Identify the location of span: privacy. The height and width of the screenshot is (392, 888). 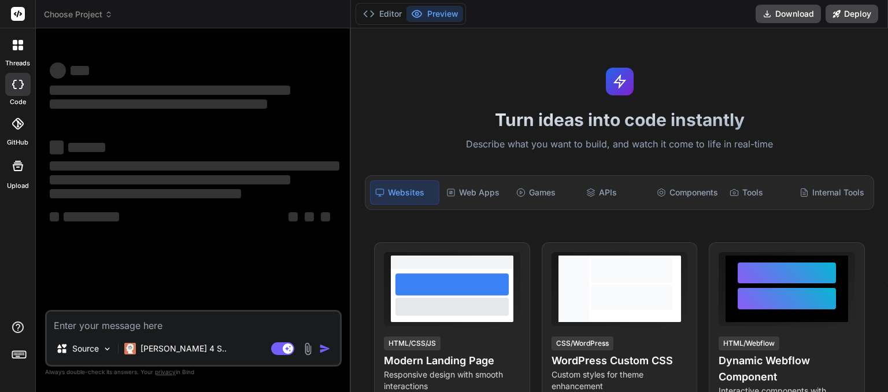
(165, 372).